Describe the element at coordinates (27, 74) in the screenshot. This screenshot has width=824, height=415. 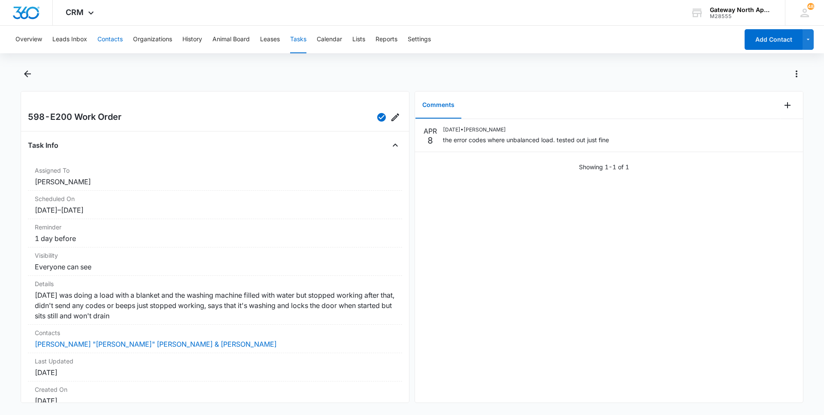
I see `button: Back` at that location.